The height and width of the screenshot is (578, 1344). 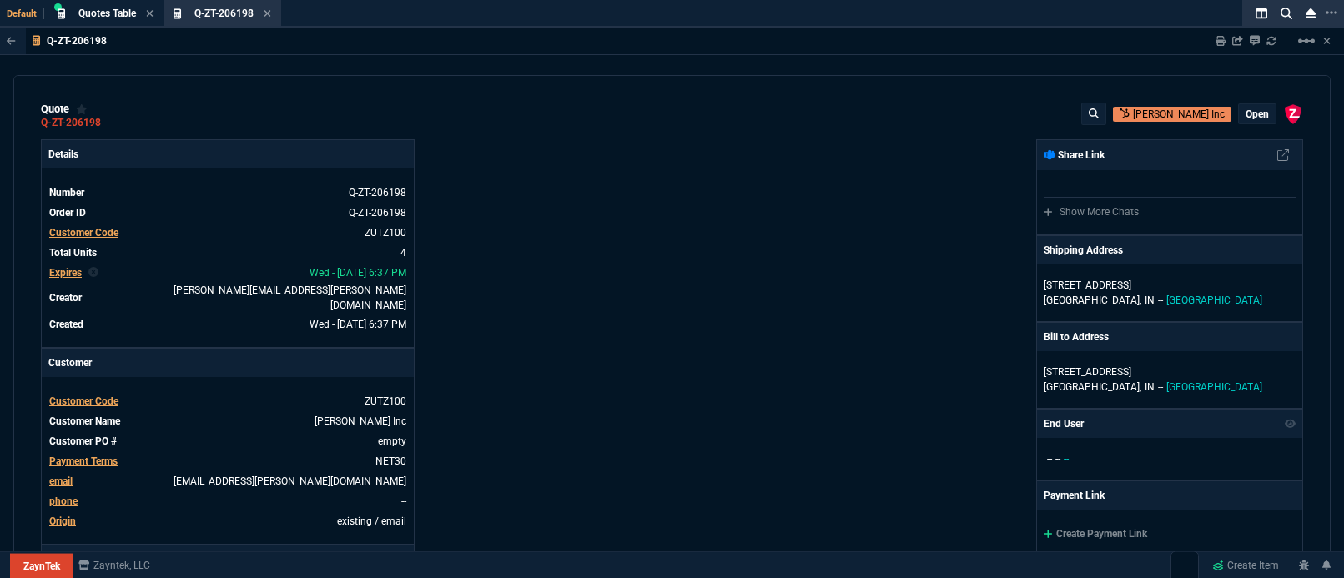 I want to click on a: Hide Workbench, so click(x=1326, y=41).